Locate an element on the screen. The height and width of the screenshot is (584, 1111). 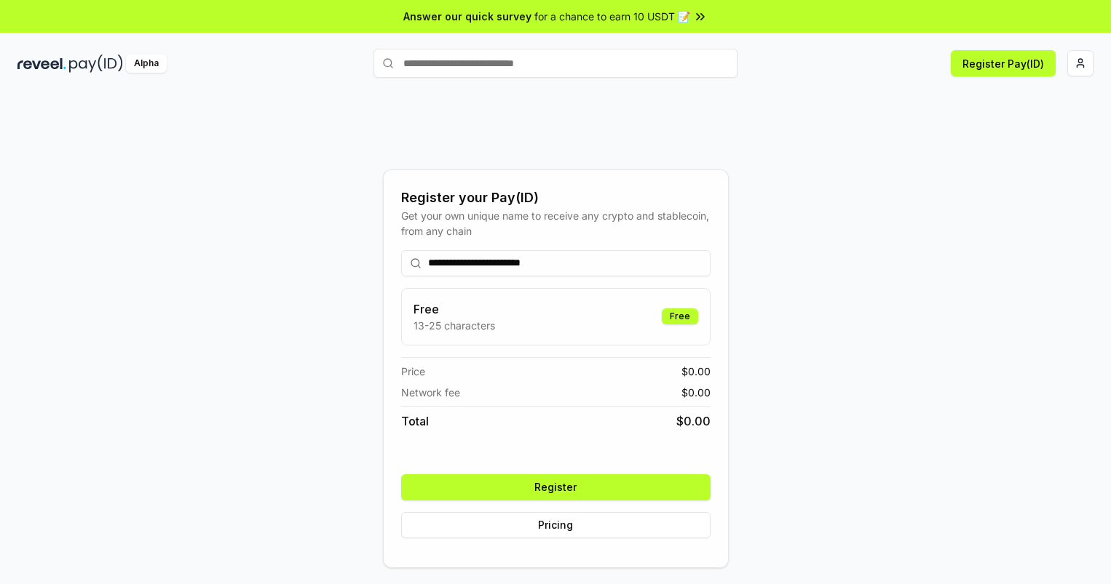
button: Register is located at coordinates (555, 488).